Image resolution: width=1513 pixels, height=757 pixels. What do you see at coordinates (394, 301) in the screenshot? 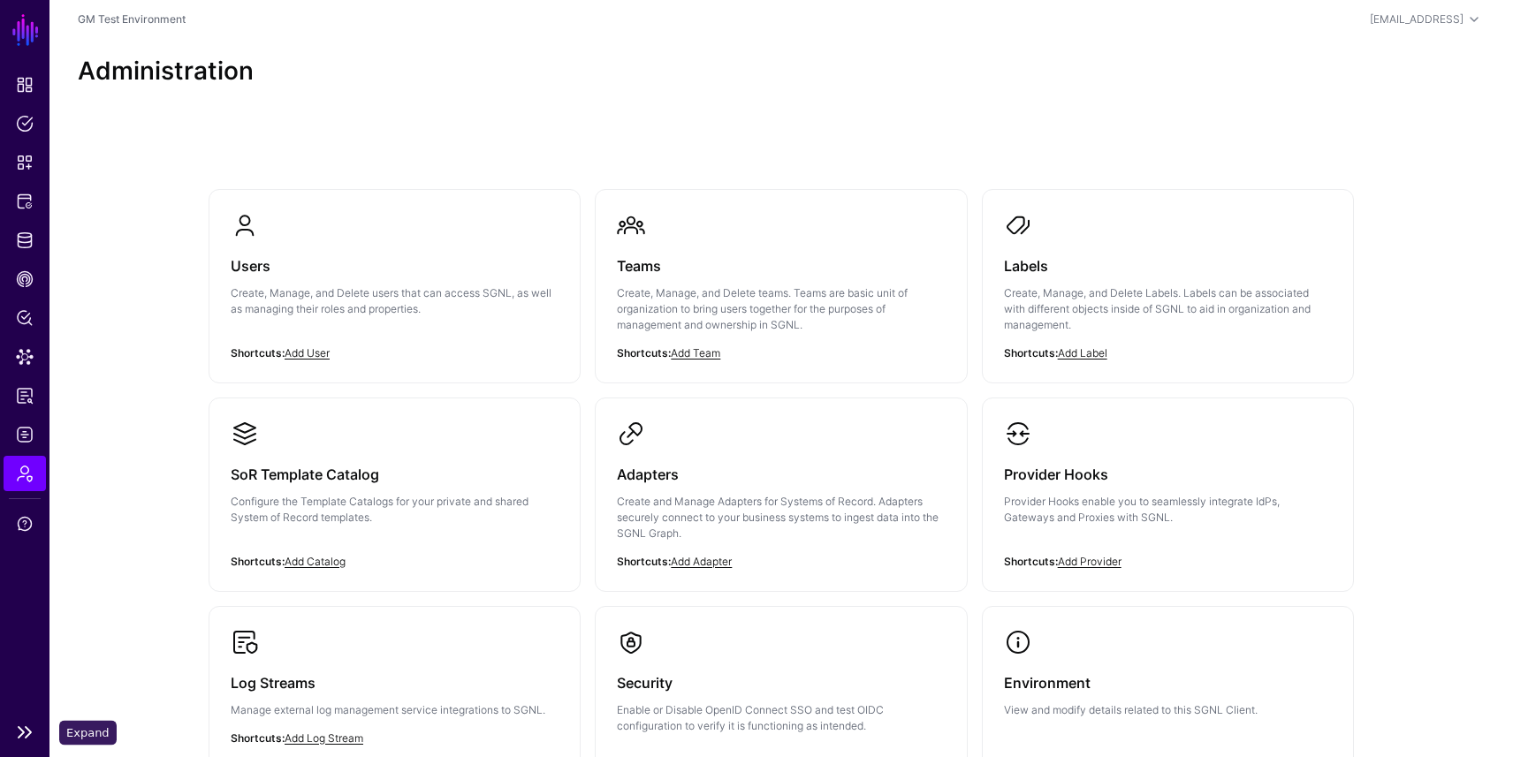
I see `p: Create, Manage, and Delete users that can access SGNL, as well as managing their roles and proper...` at bounding box center [394, 301].